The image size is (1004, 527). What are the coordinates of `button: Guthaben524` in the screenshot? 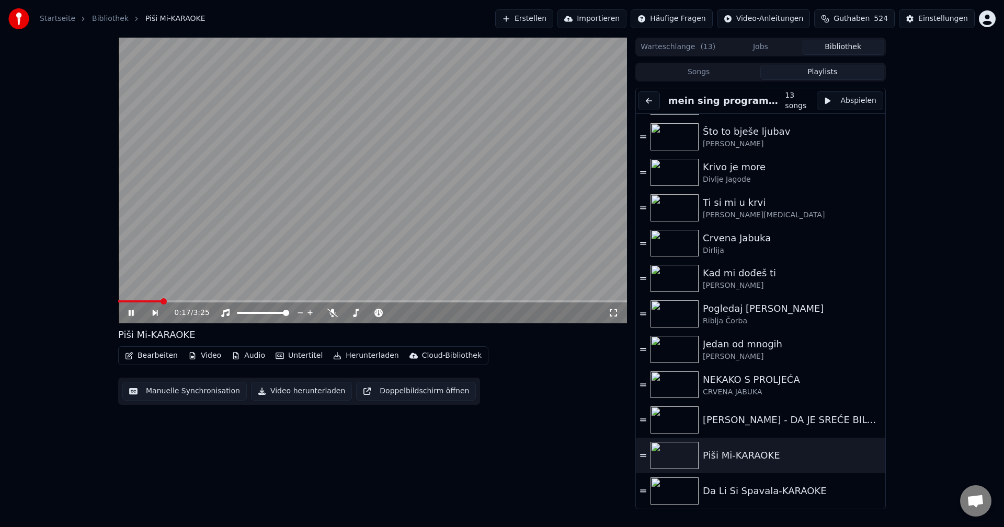 It's located at (854, 19).